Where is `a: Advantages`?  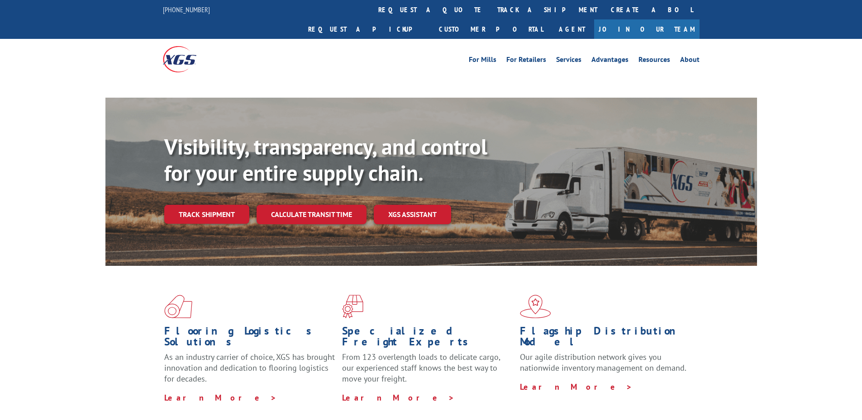 a: Advantages is located at coordinates (610, 61).